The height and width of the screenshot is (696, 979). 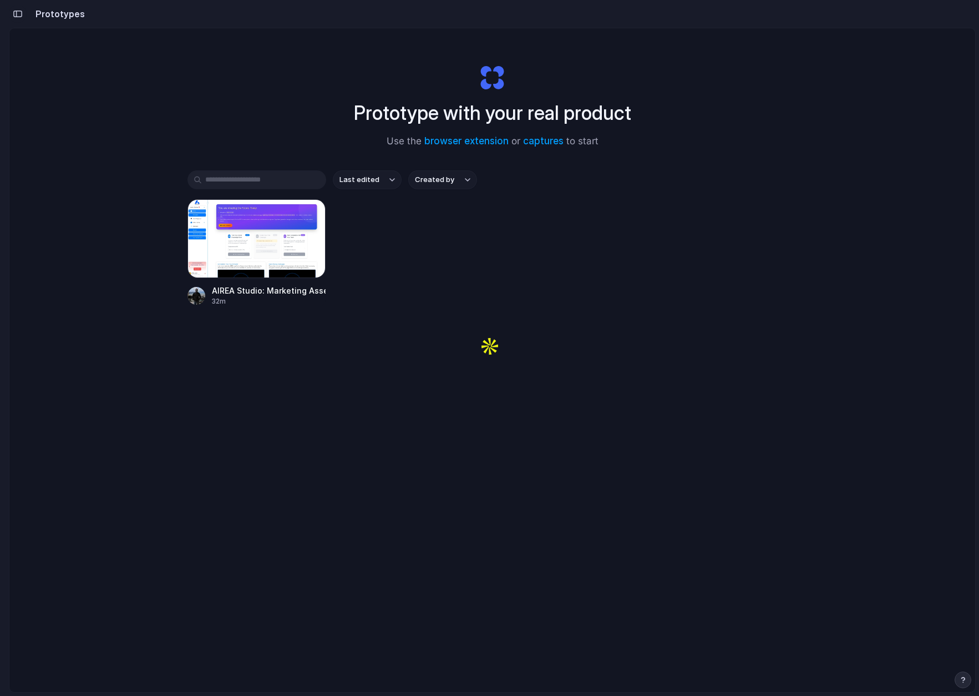 I want to click on h1: Prototype with your real product, so click(x=493, y=113).